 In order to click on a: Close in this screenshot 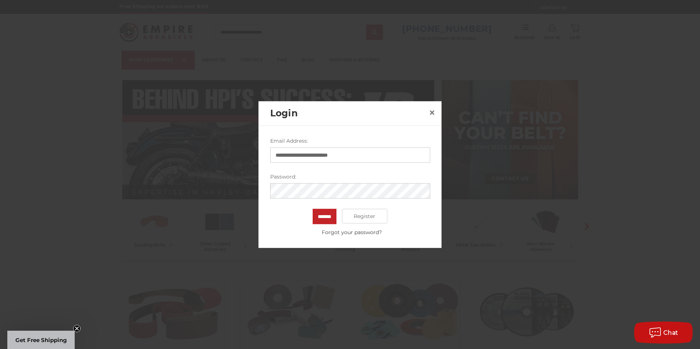, I will do `click(432, 112)`.